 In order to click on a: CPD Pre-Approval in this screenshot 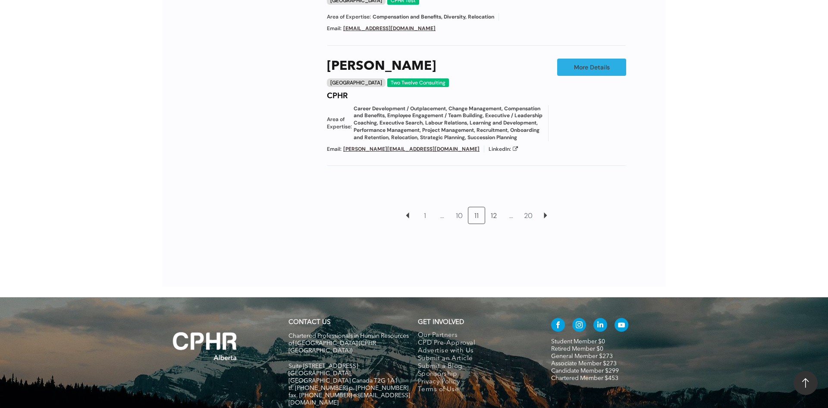, I will do `click(475, 344)`.